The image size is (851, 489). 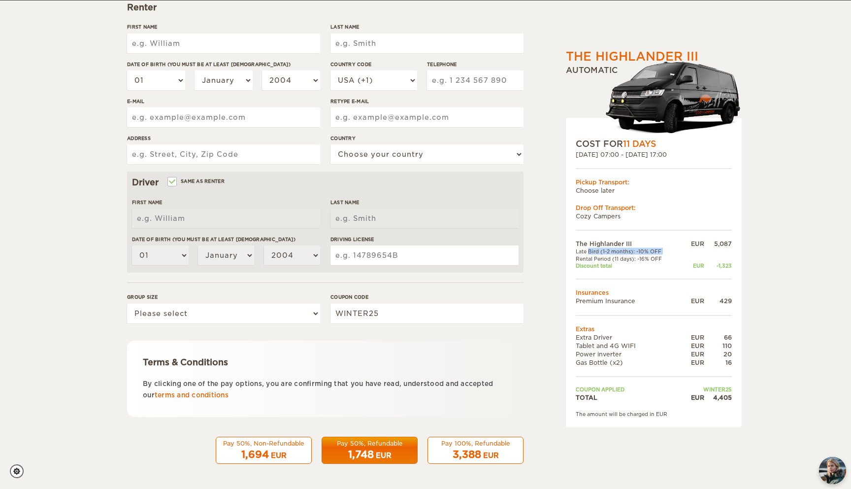 I want to click on label: Retype E-mail, so click(x=427, y=101).